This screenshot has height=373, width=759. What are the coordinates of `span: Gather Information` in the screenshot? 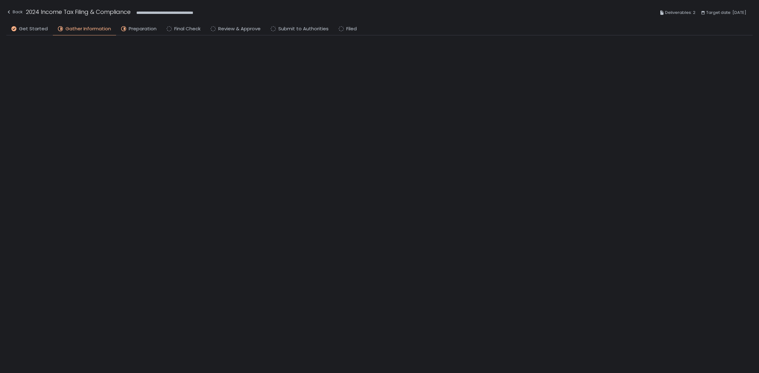 It's located at (88, 29).